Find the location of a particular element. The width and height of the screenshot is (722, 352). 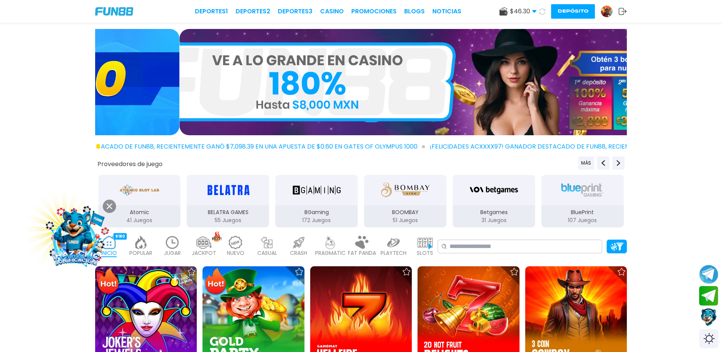

p: POPULAR is located at coordinates (141, 253).